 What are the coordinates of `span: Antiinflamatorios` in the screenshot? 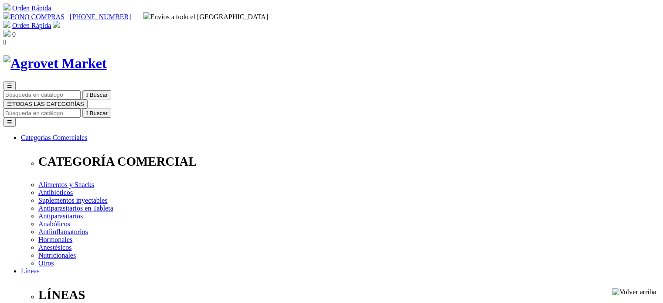 It's located at (63, 231).